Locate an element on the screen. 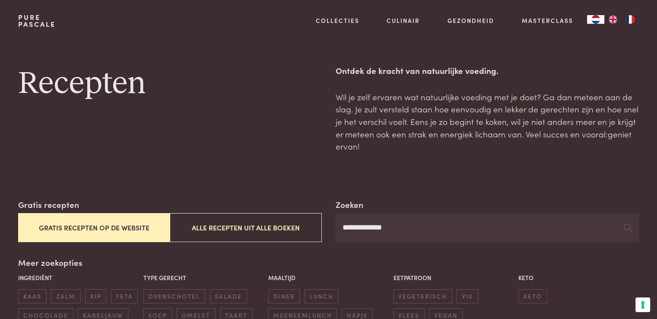 Image resolution: width=657 pixels, height=319 pixels. span: kaas is located at coordinates (32, 296).